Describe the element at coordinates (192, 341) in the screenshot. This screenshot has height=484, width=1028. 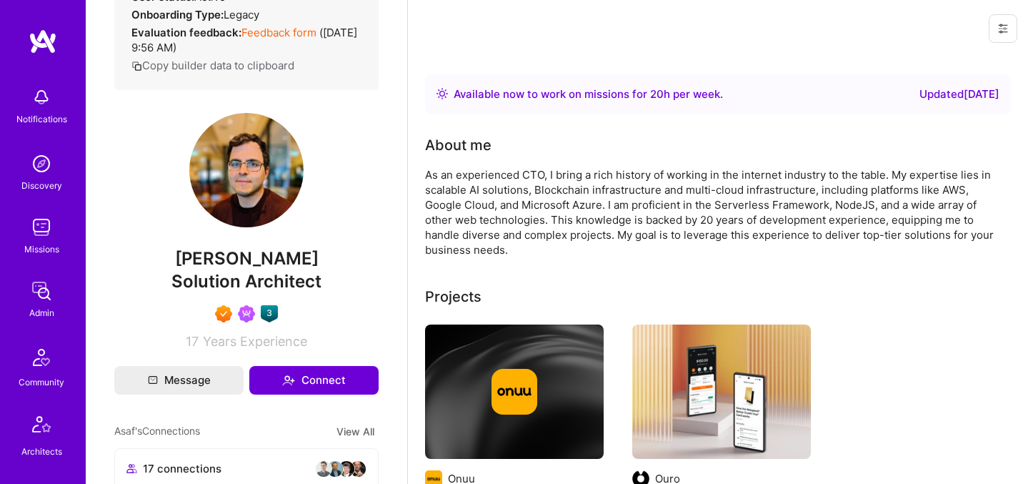
I see `span: 17` at that location.